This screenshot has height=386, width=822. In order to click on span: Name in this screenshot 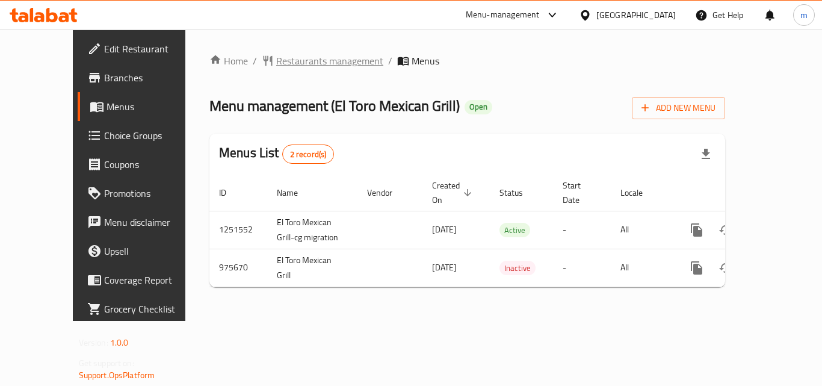, I will do `click(295, 193)`.